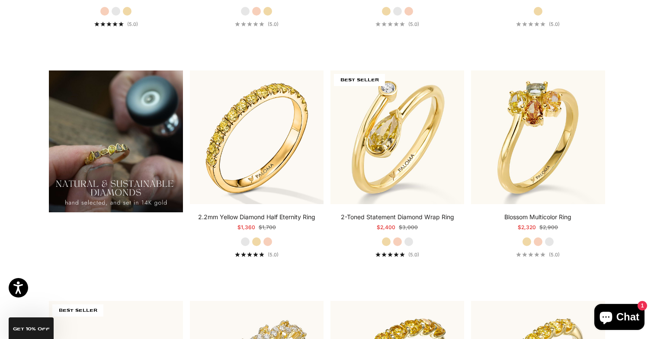 The height and width of the screenshot is (339, 654). What do you see at coordinates (267, 228) in the screenshot?
I see `compare-at-price: $1,700` at bounding box center [267, 228].